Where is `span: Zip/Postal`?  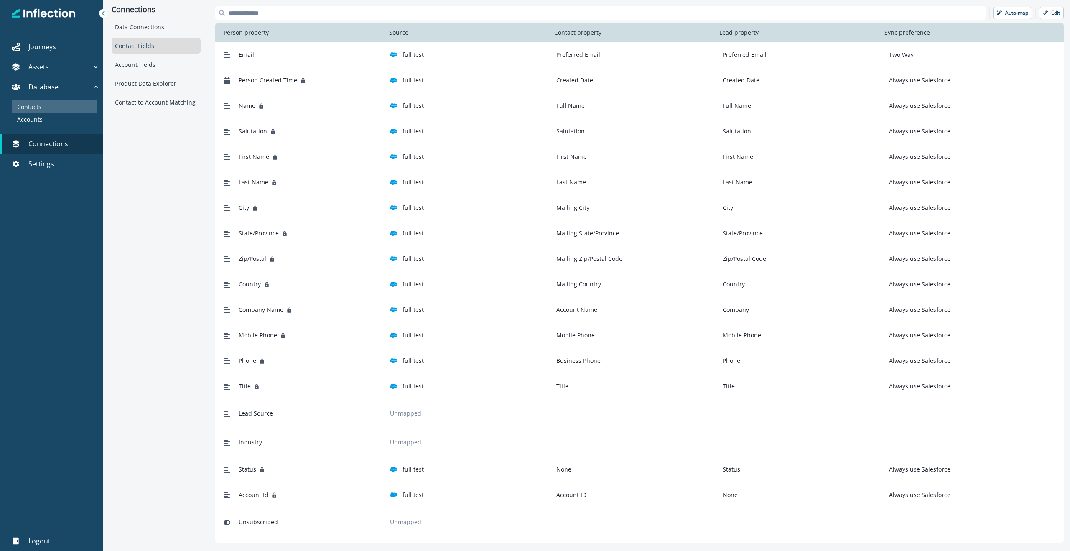
span: Zip/Postal is located at coordinates (252, 258).